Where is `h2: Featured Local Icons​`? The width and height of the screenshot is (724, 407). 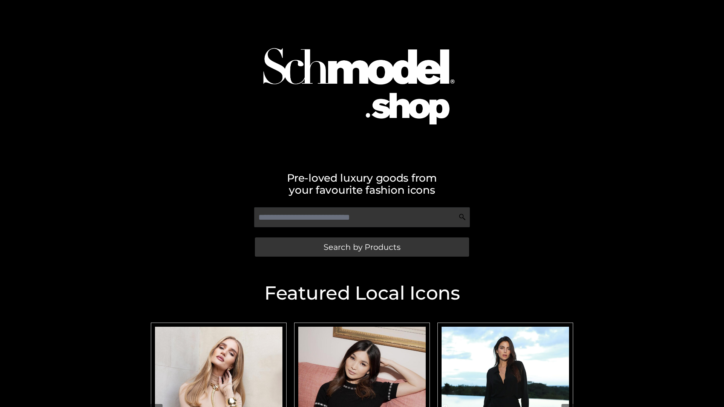
h2: Featured Local Icons​ is located at coordinates (362, 293).